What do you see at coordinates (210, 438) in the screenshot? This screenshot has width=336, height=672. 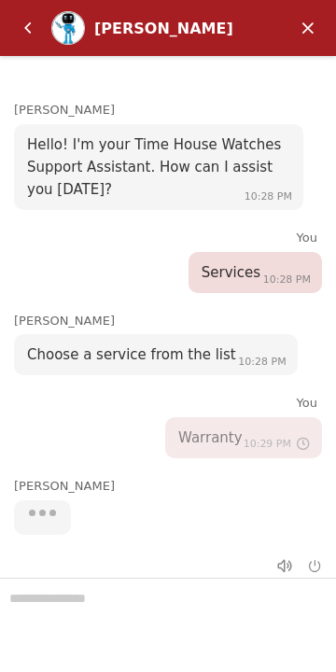 I see `span: Warranty` at bounding box center [210, 438].